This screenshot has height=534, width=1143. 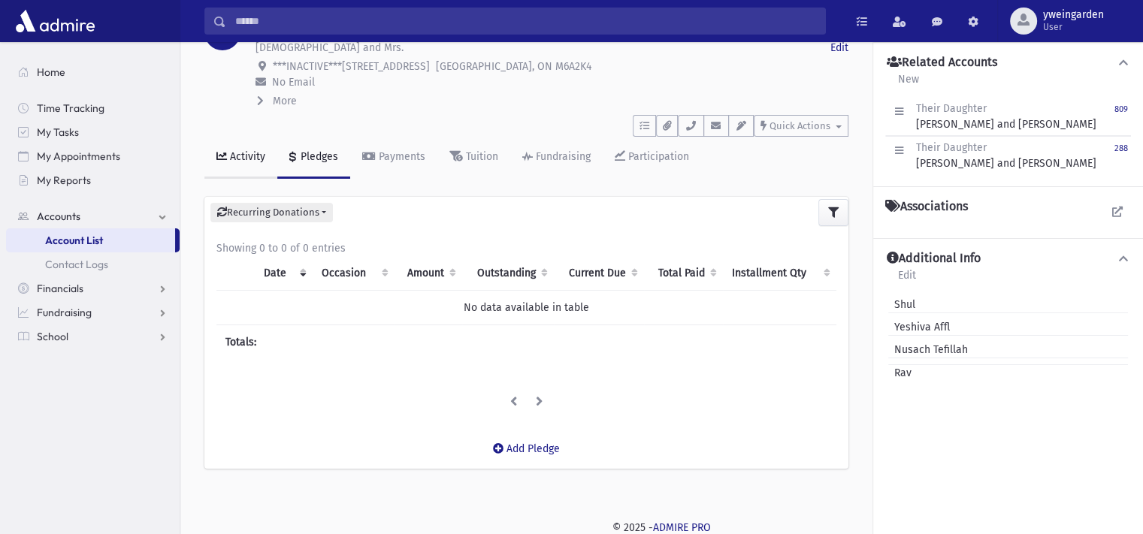 I want to click on span: Rav, so click(x=899, y=373).